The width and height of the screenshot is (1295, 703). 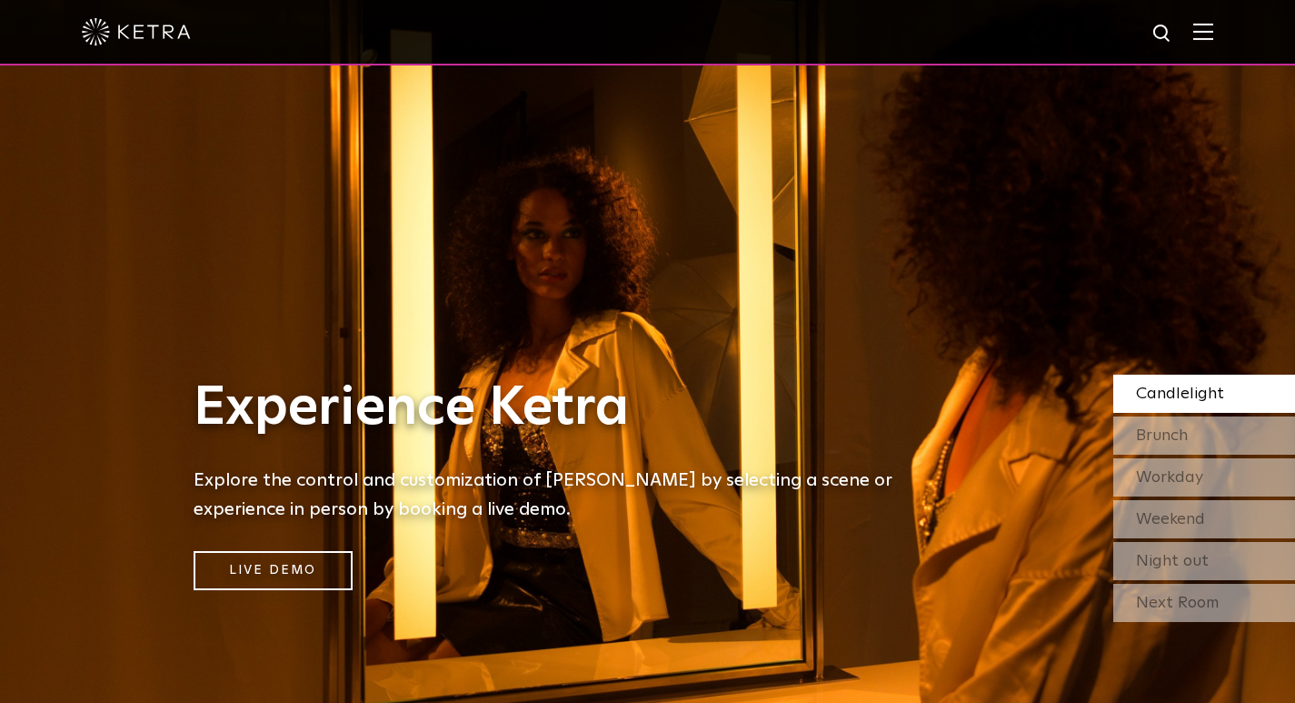 What do you see at coordinates (1170, 477) in the screenshot?
I see `span: Workday` at bounding box center [1170, 477].